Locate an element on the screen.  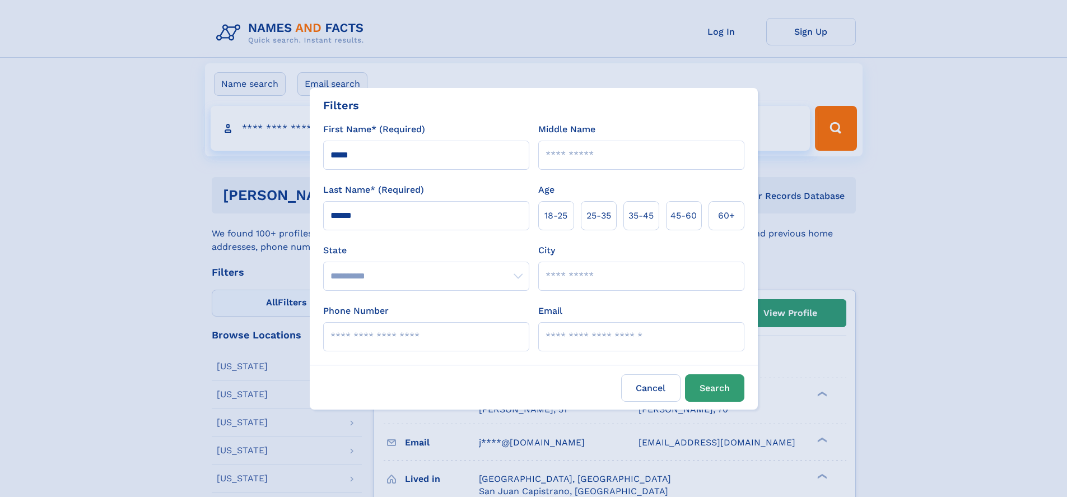
span: 35‑45 is located at coordinates (641, 216).